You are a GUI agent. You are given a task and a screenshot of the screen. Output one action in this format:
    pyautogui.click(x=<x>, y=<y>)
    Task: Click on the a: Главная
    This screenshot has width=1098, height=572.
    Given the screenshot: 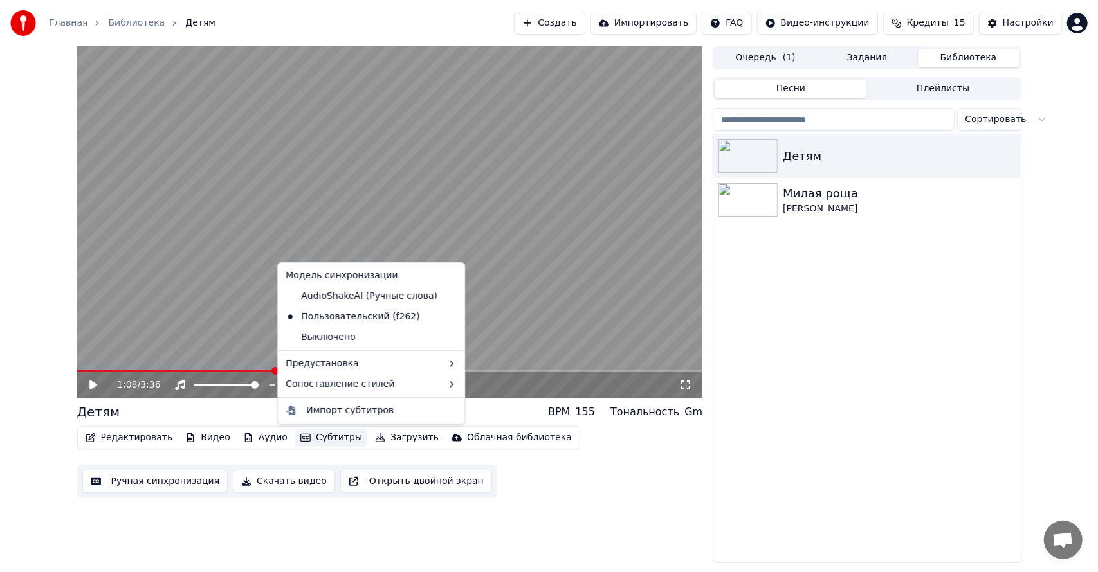 What is the action you would take?
    pyautogui.click(x=68, y=23)
    